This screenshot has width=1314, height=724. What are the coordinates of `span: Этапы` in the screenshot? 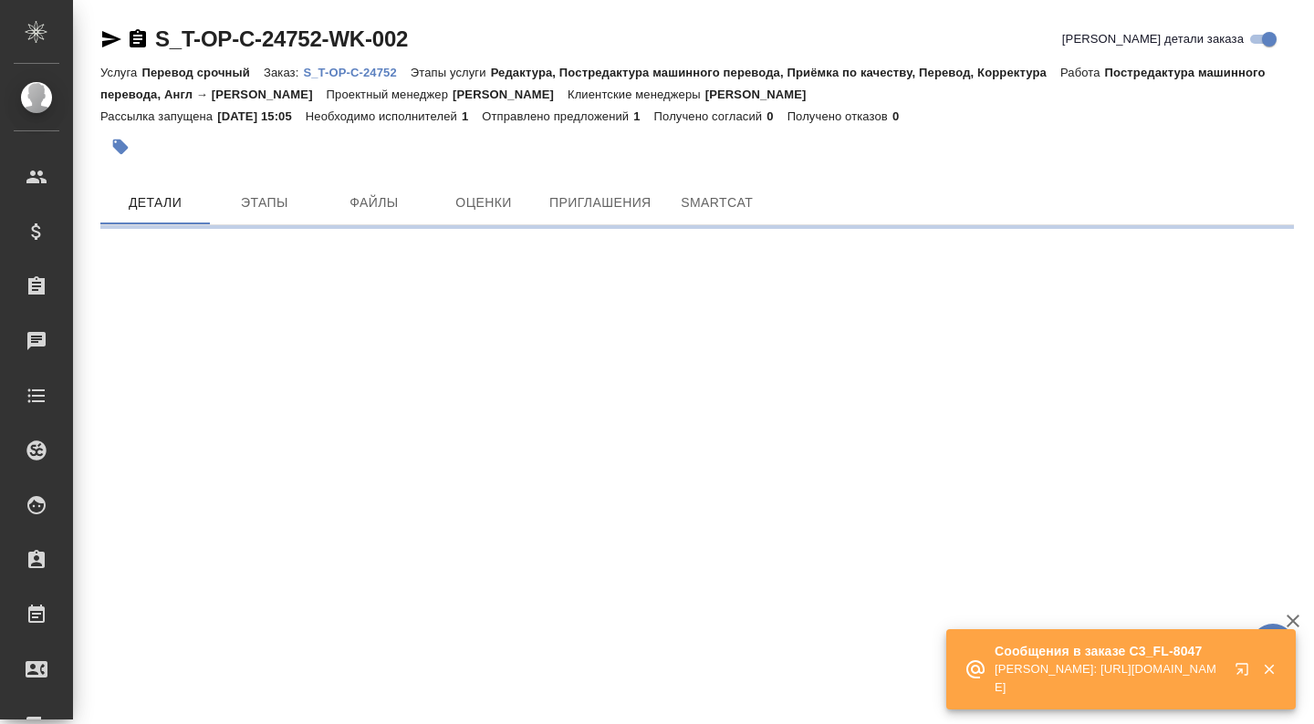 It's located at (265, 203).